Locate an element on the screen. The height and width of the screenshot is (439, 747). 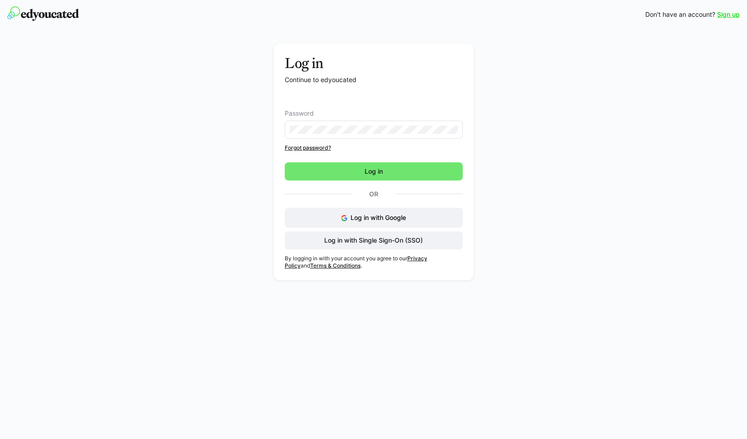
a: Terms & Conditions is located at coordinates (335, 266).